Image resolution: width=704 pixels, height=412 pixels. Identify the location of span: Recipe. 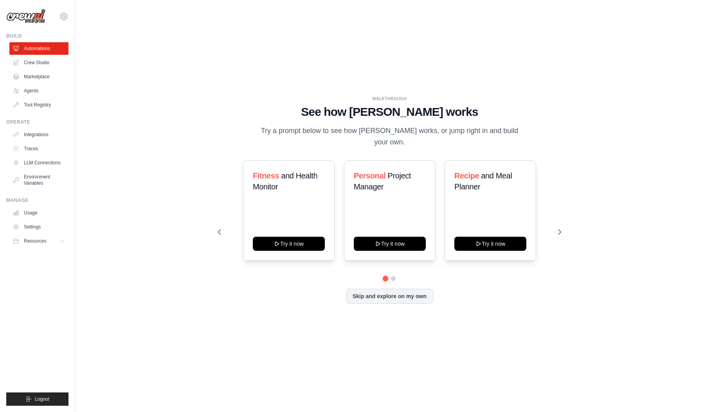
(467, 176).